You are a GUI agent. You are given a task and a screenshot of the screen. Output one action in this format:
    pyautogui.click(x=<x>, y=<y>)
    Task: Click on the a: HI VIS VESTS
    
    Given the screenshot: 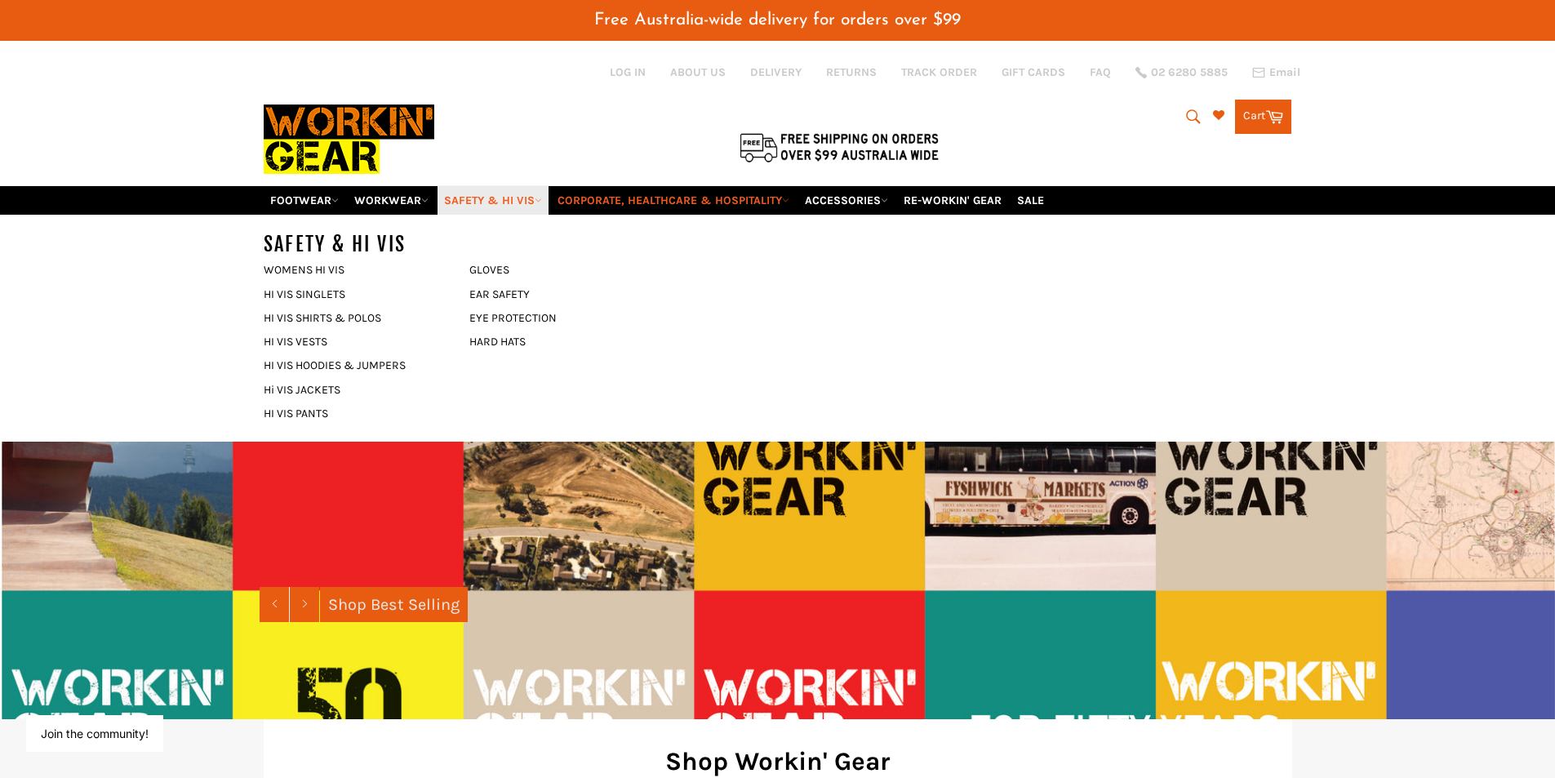 What is the action you would take?
    pyautogui.click(x=354, y=341)
    